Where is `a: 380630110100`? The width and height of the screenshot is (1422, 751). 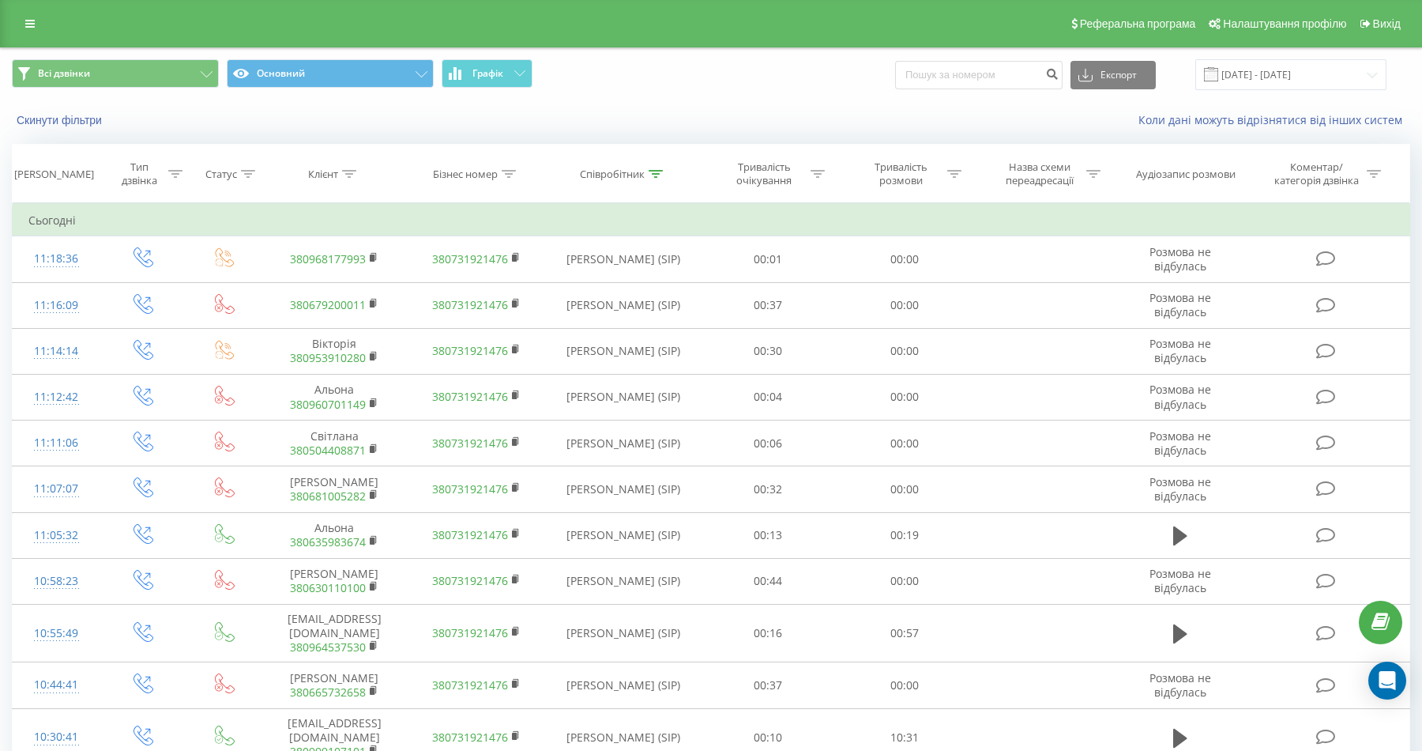
a: 380630110100 is located at coordinates (328, 587).